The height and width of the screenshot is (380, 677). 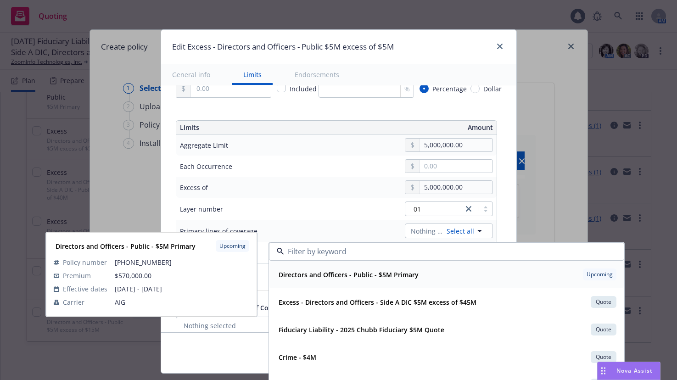 I want to click on a: Select all, so click(x=458, y=231).